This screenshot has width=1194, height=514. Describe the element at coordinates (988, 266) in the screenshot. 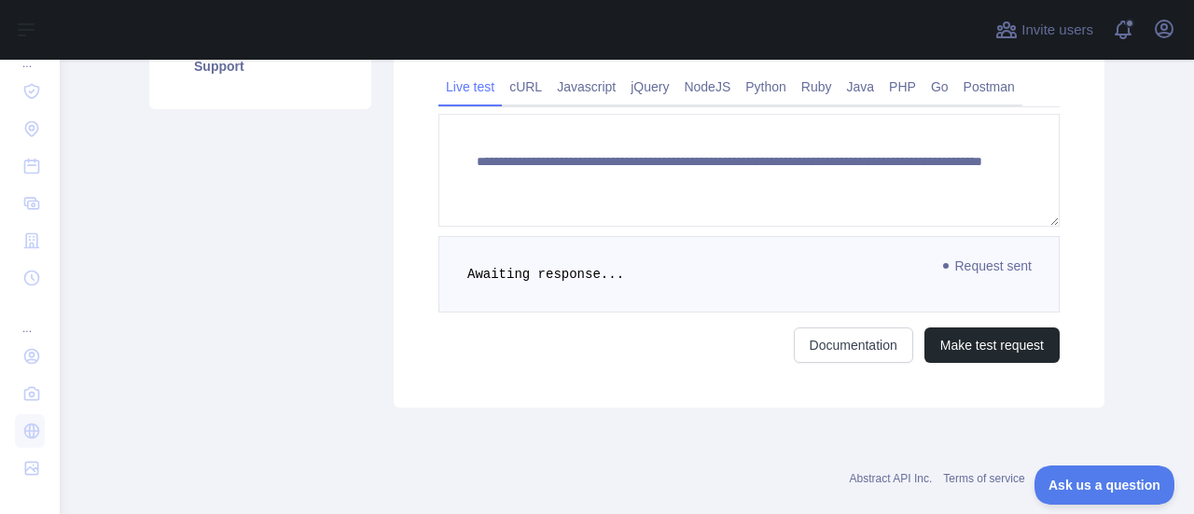

I see `span: Request sent` at that location.